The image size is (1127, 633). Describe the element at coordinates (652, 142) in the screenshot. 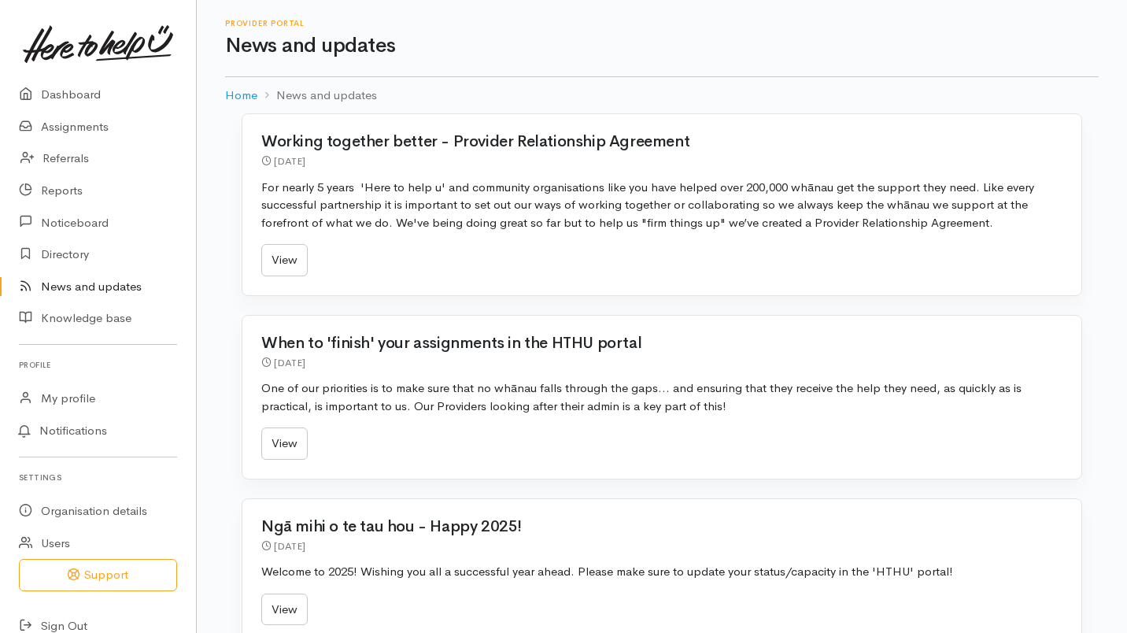

I see `h2: Working together better - Provider Relationship Agreement` at that location.